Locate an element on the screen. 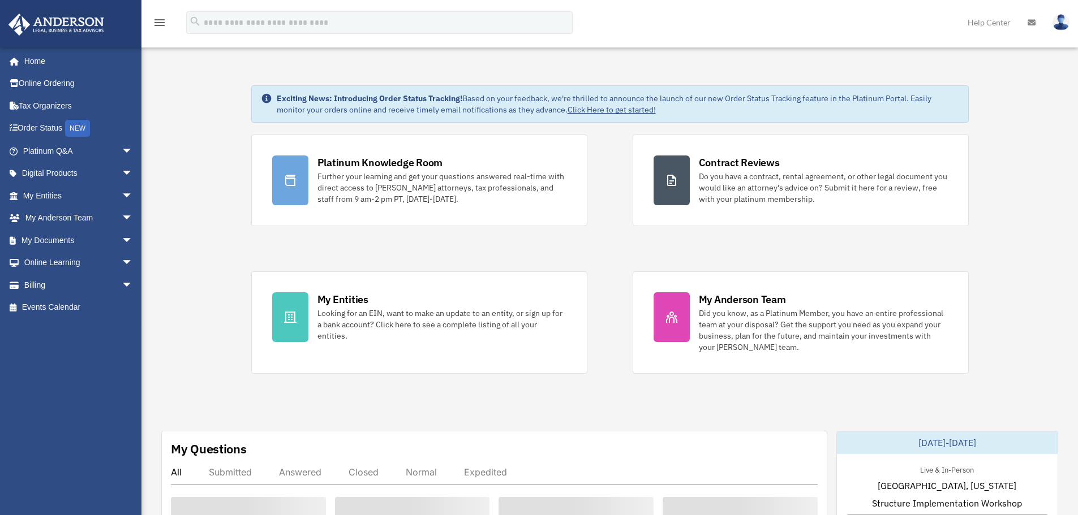 The image size is (1078, 515). strong: Exciting News: Introducing Order Status Tracking! is located at coordinates (369, 98).